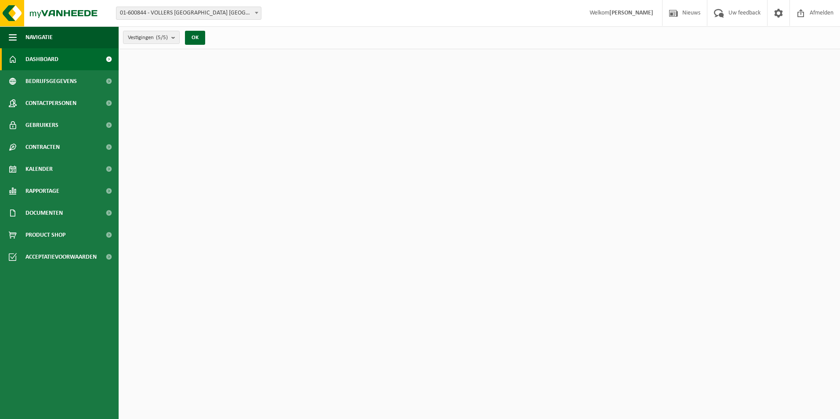  Describe the element at coordinates (39, 169) in the screenshot. I see `span: Kalender` at that location.